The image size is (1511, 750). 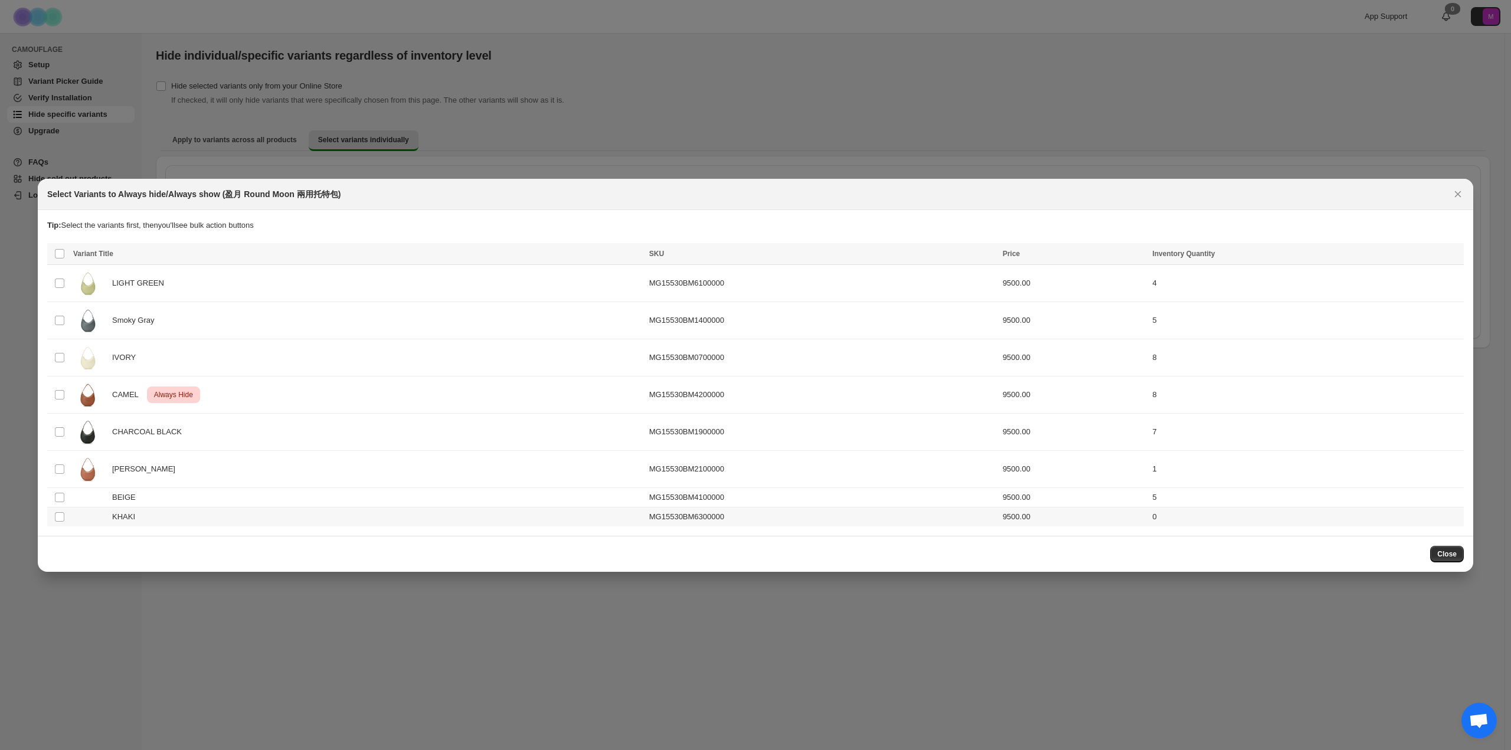 I want to click on td: MG15530BM2100000, so click(x=822, y=469).